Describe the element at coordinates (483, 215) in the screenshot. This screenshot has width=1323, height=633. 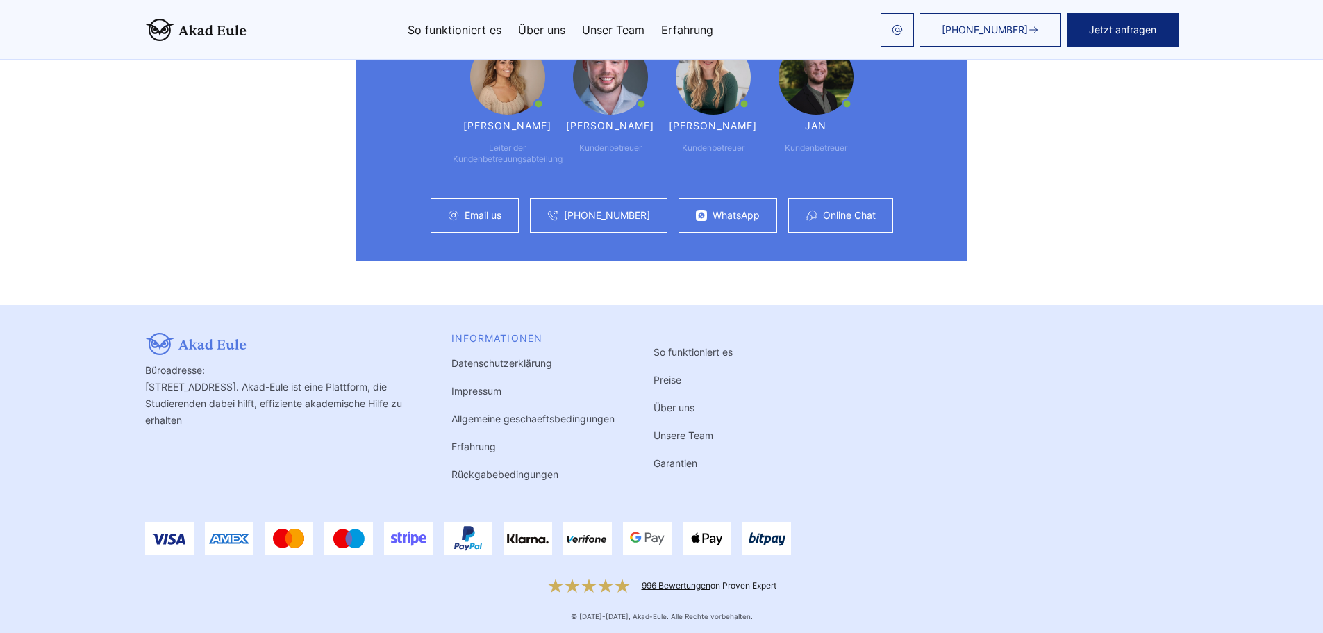
I see `a: Email us` at that location.